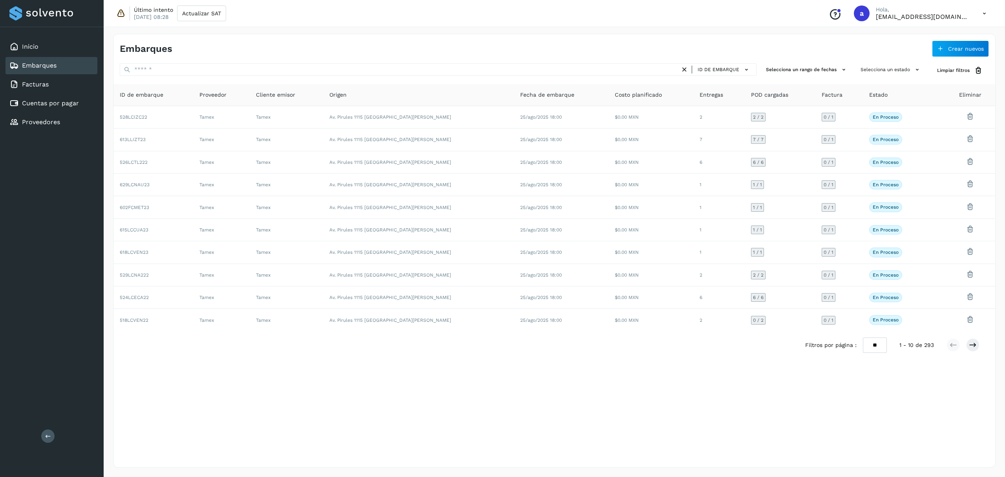  I want to click on span: 528LCIZC22, so click(133, 117).